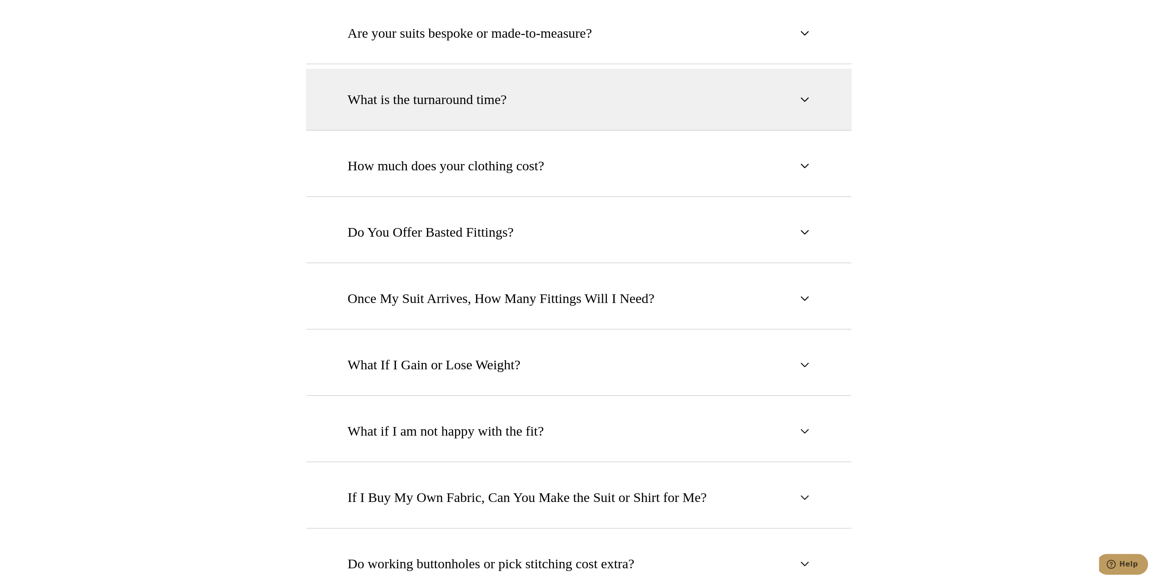  I want to click on span: Do working buttonholes or pick stitching cost extra?, so click(491, 564).